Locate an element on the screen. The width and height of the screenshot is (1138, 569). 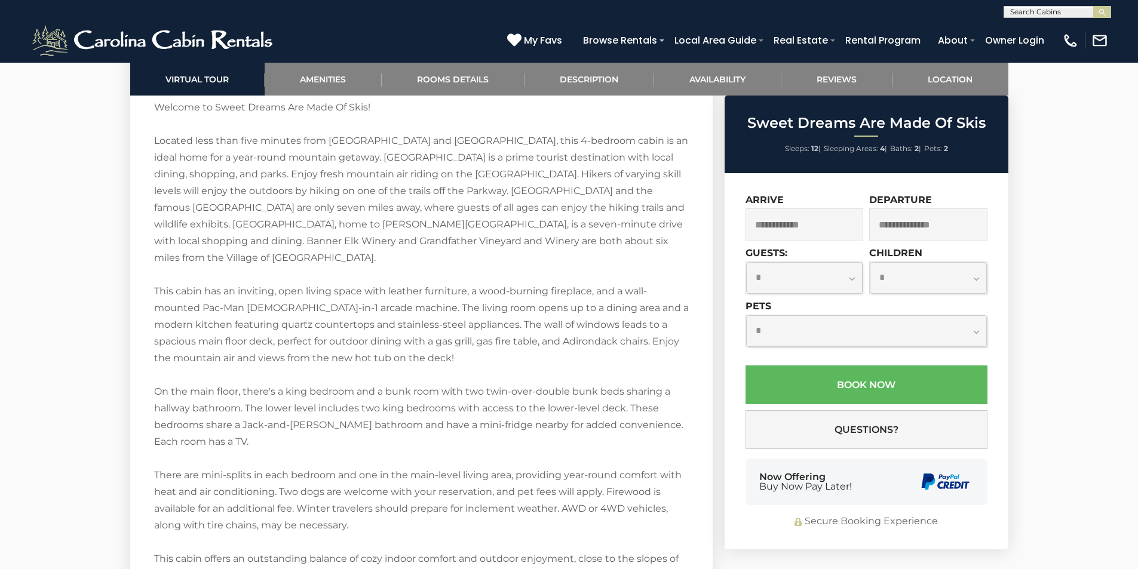
label: Pets is located at coordinates (758, 306).